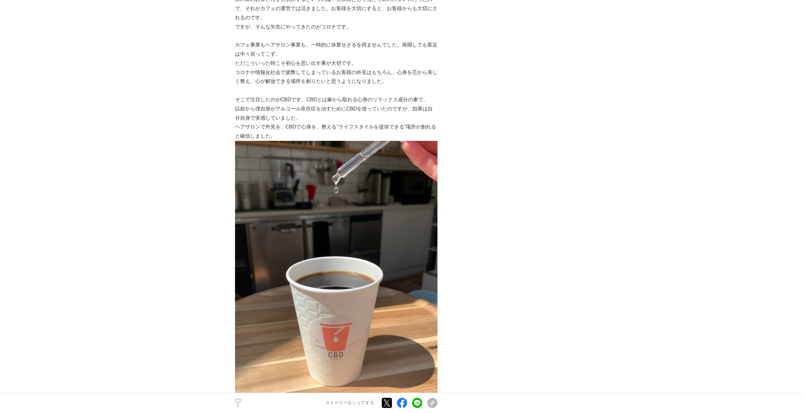 This screenshot has width=805, height=413. What do you see at coordinates (336, 63) in the screenshot?
I see `p: ただこういった時こそ初心を思い出す事が大切です。` at bounding box center [336, 63].